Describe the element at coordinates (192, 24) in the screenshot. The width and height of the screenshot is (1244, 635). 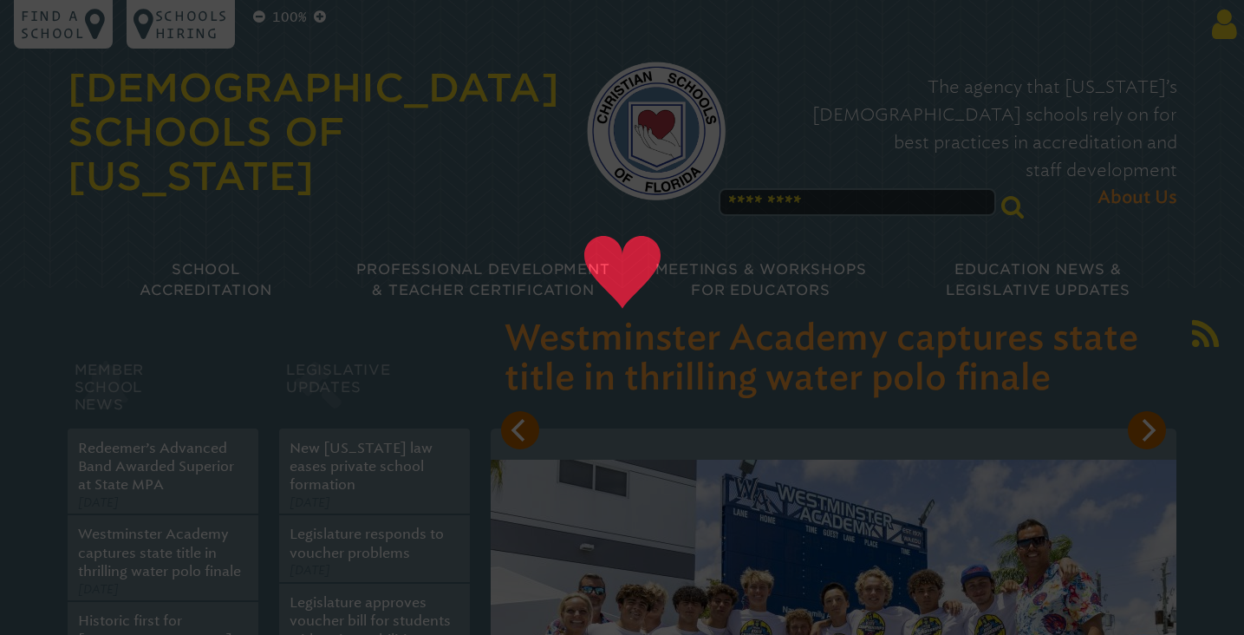
I see `p: Schools Hiring` at that location.